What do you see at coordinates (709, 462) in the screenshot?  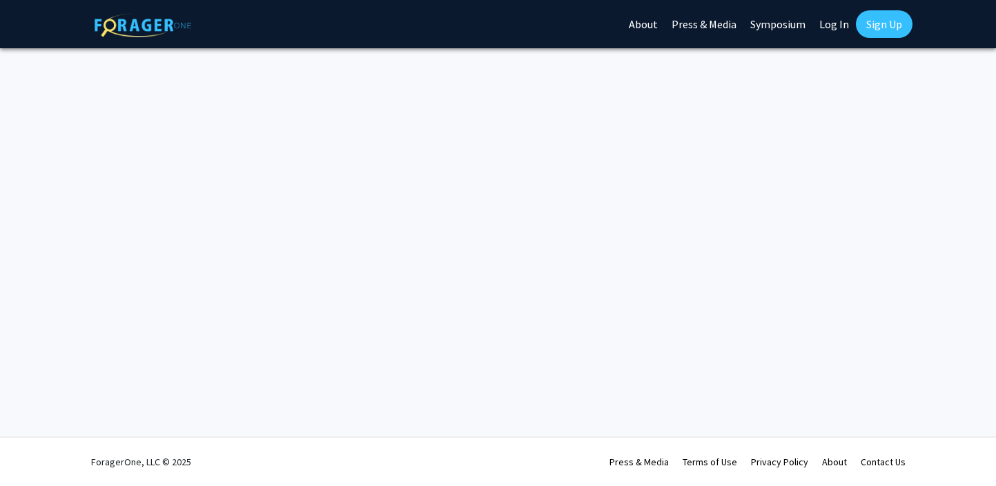 I see `a: Terms of Use` at bounding box center [709, 462].